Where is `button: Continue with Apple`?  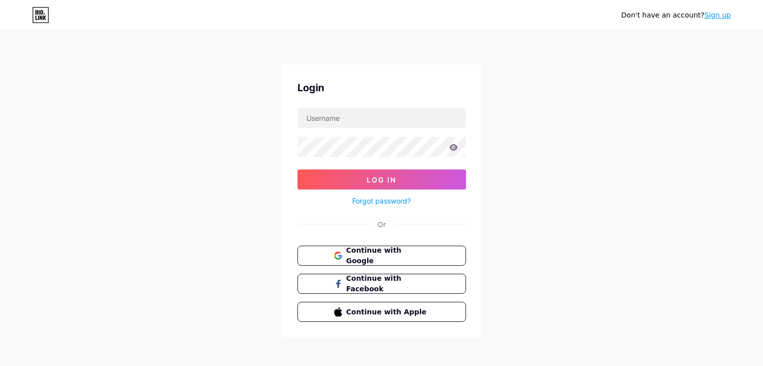
button: Continue with Apple is located at coordinates (382, 312).